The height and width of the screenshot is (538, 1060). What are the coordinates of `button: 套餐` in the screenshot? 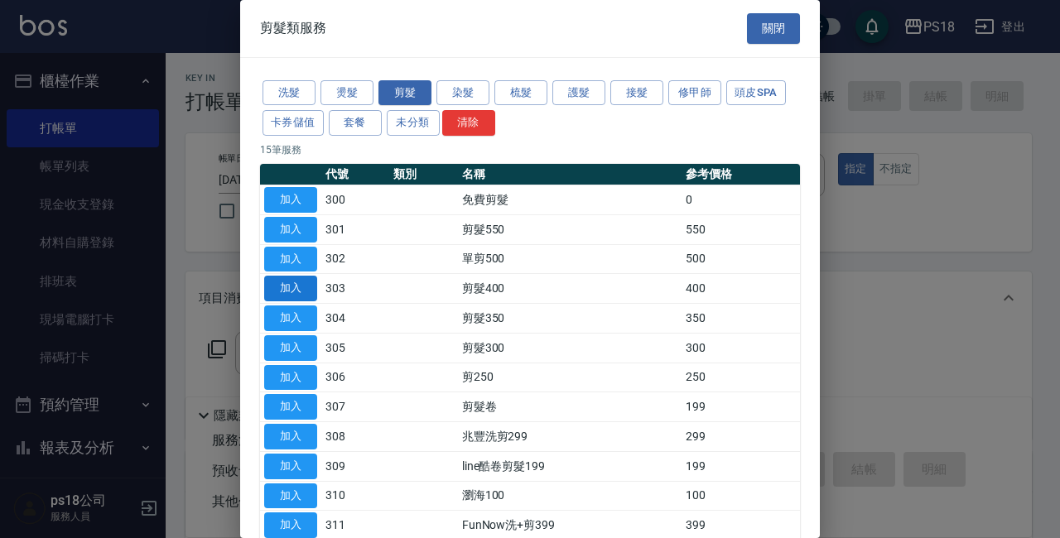 It's located at (355, 123).